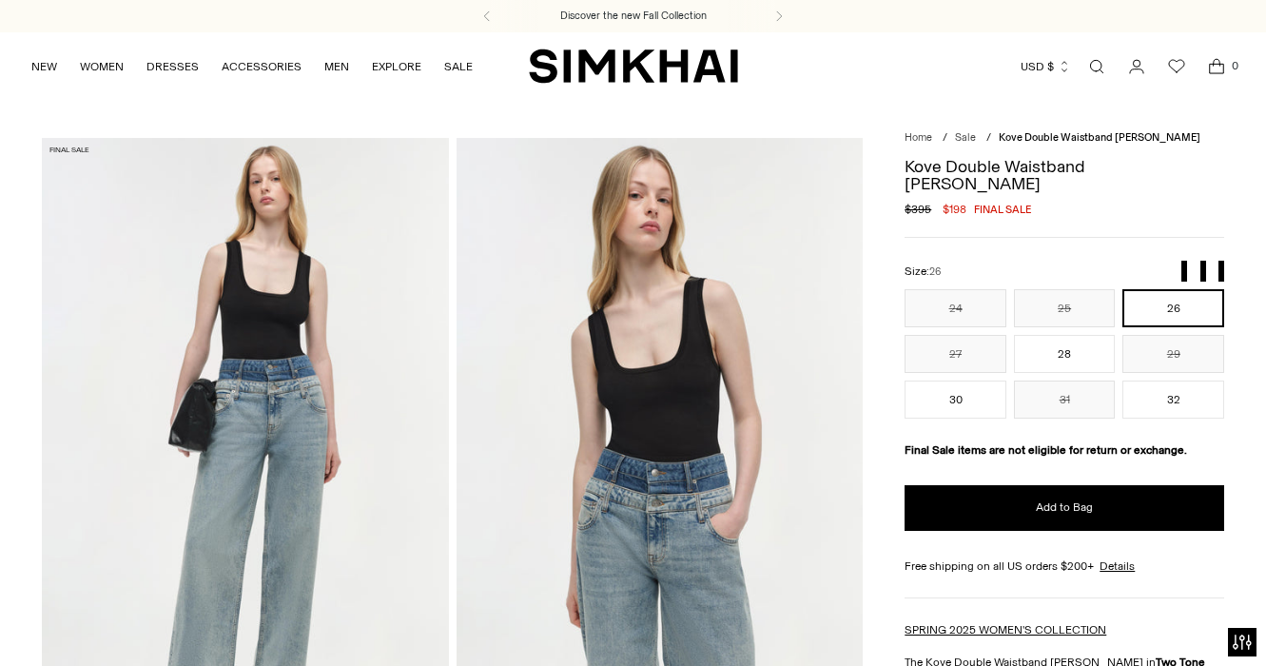  What do you see at coordinates (955, 308) in the screenshot?
I see `button: 24` at bounding box center [955, 308].